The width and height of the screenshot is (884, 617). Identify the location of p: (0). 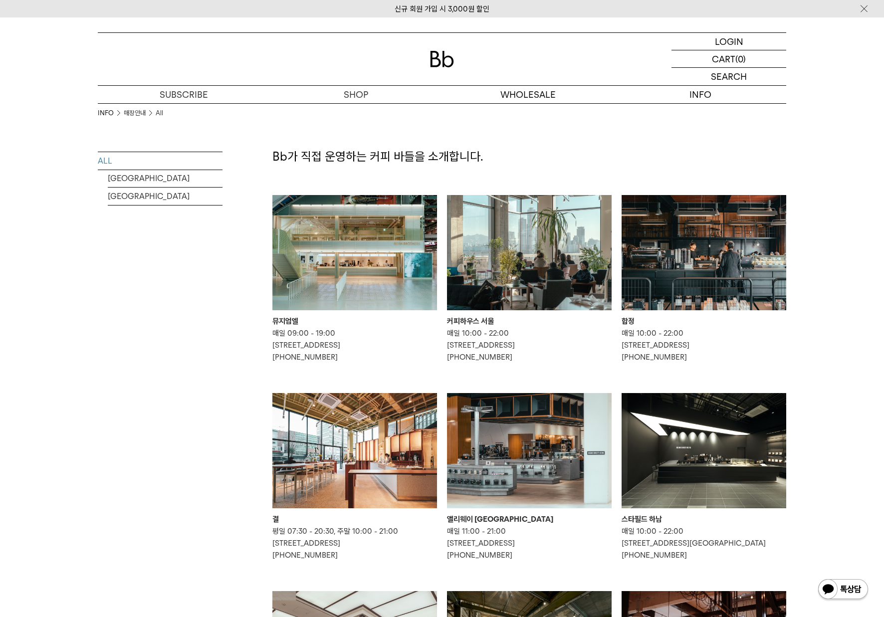
(740, 59).